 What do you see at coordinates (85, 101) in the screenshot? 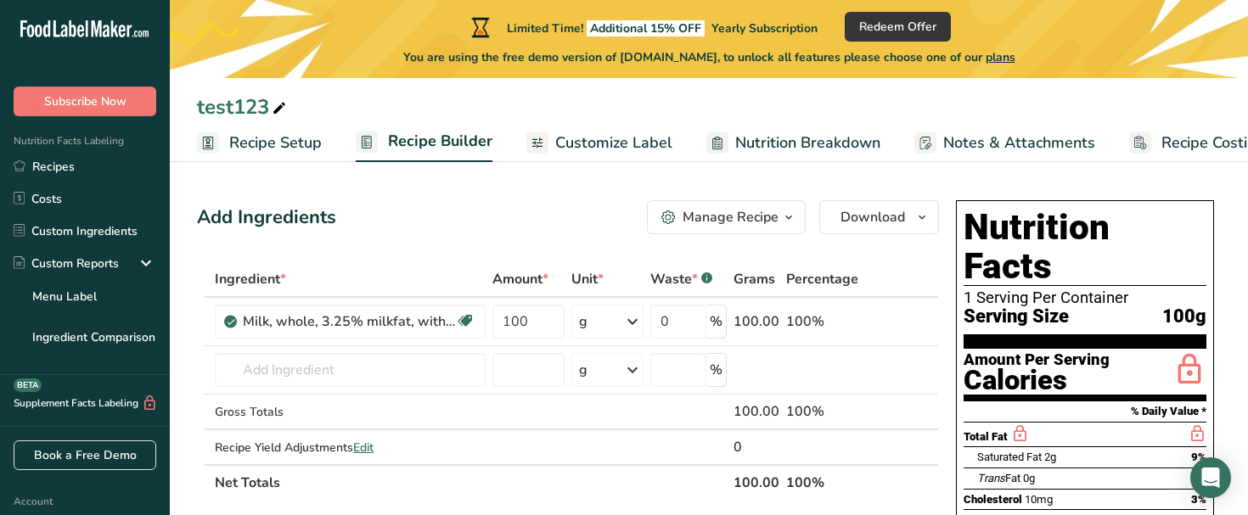
I see `button: Subscribe Now` at bounding box center [85, 101].